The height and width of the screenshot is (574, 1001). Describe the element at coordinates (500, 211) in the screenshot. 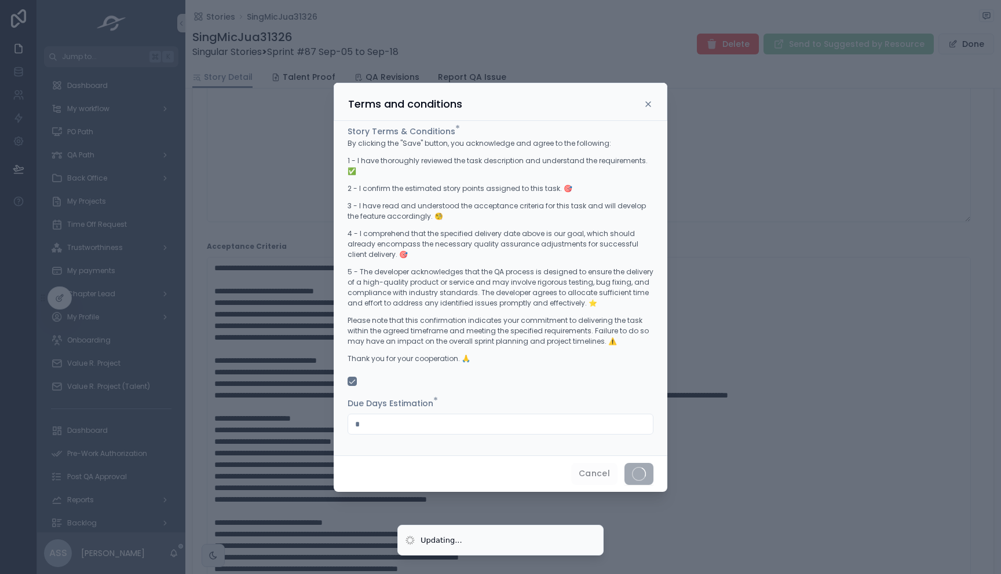

I see `p: 3 - I have read and understood the acceptance criteria for this task and will develop the feature...` at that location.